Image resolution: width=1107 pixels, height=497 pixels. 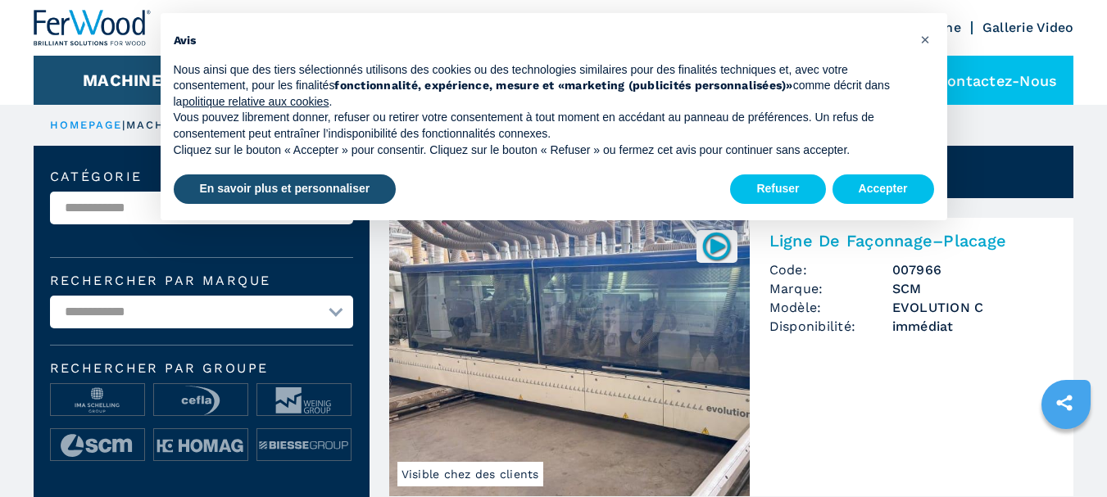 What do you see at coordinates (985, 80) in the screenshot?
I see `div: Contactez-nous` at bounding box center [985, 80].